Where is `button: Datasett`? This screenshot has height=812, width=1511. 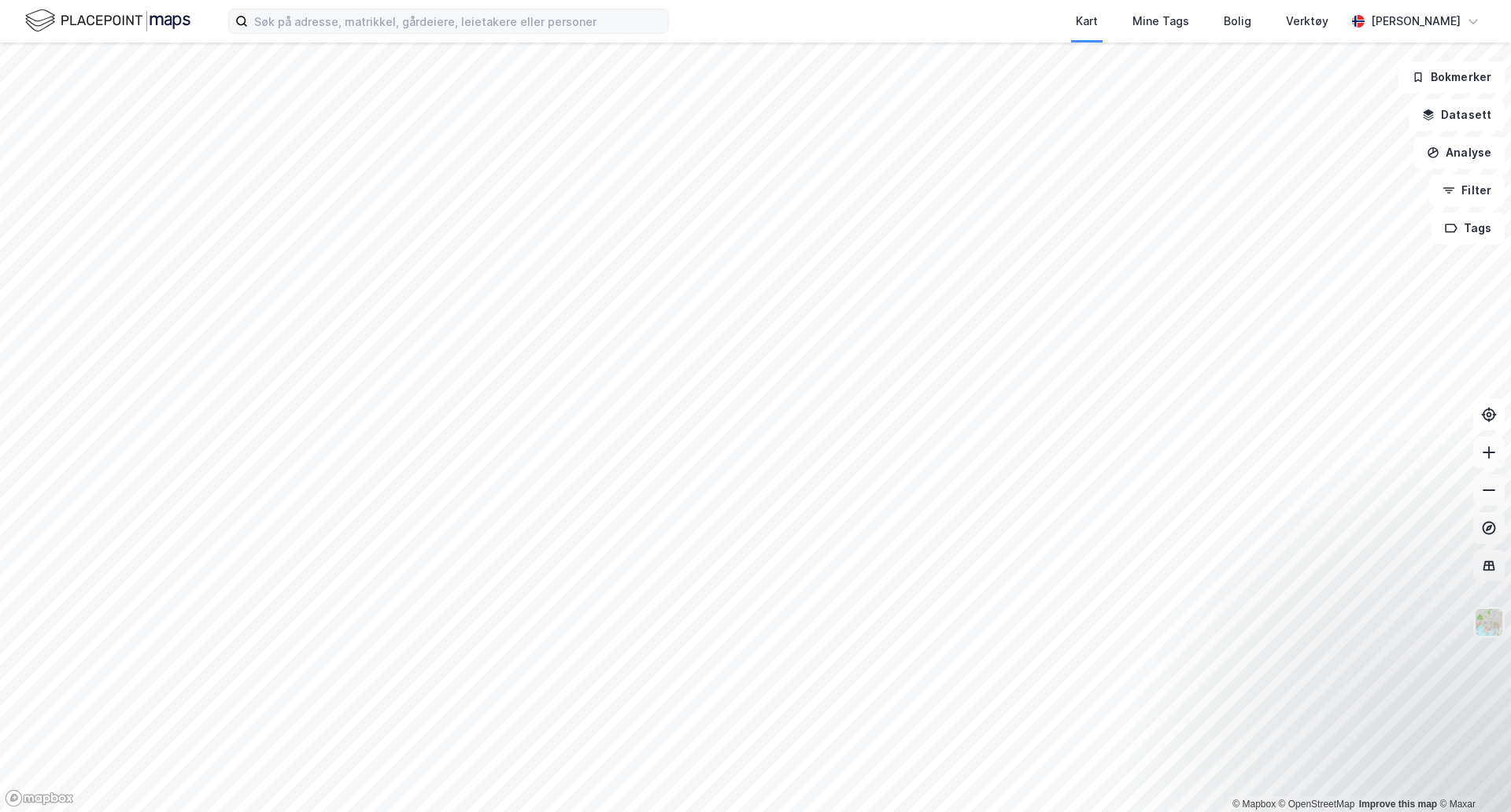 button: Datasett is located at coordinates (1457, 115).